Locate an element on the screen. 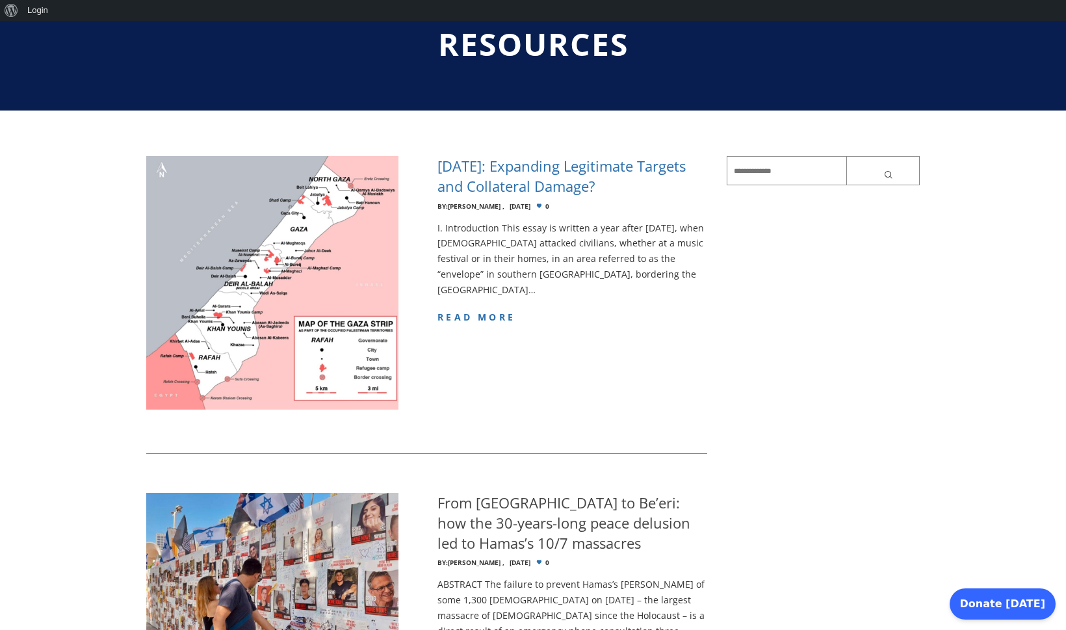  a: read more is located at coordinates (476, 316).